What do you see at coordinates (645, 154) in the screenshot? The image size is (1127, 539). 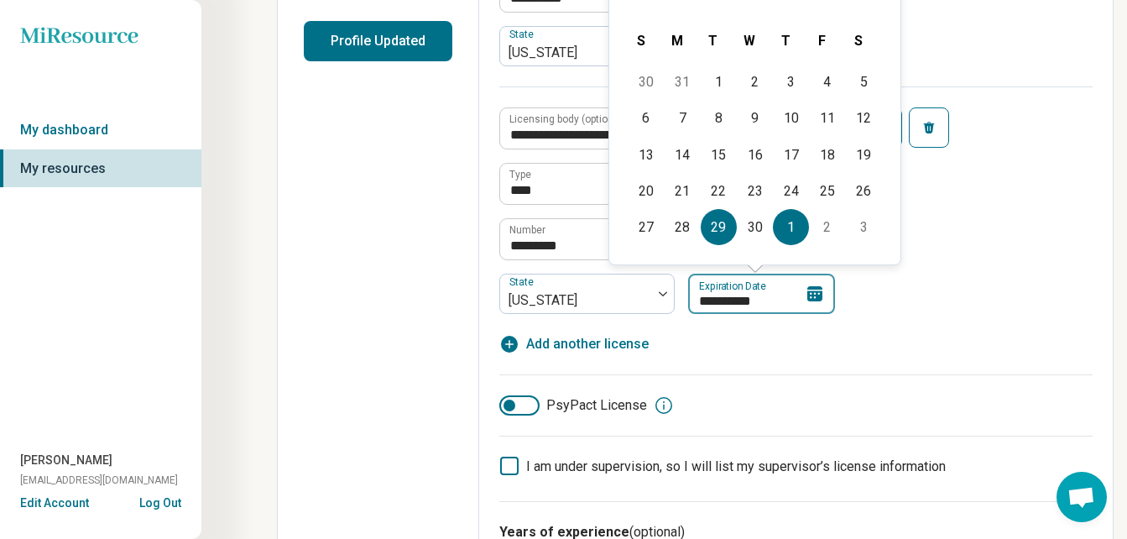 I see `div: Choose Sunday, April 13th, 2025` at bounding box center [645, 154].